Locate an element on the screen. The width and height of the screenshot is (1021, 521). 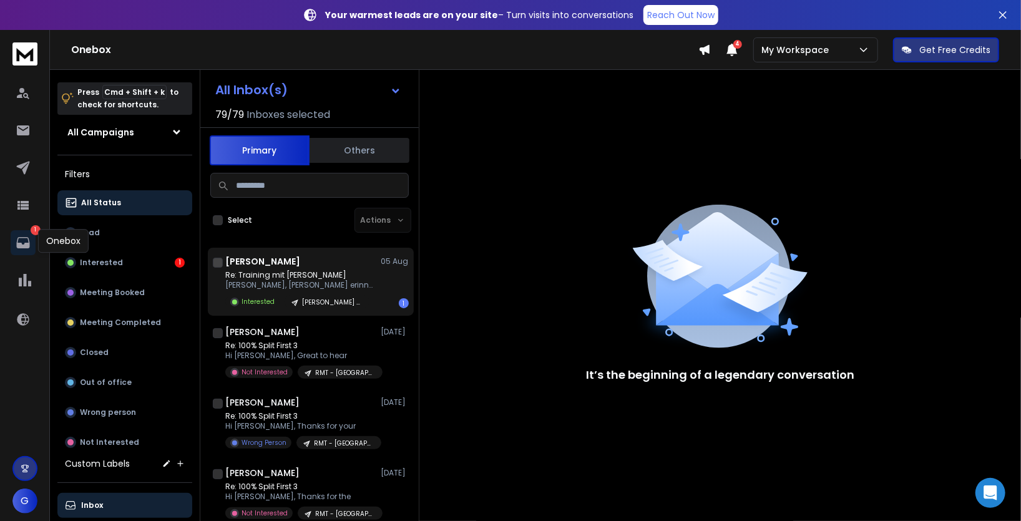
p: 1 is located at coordinates (36, 230).